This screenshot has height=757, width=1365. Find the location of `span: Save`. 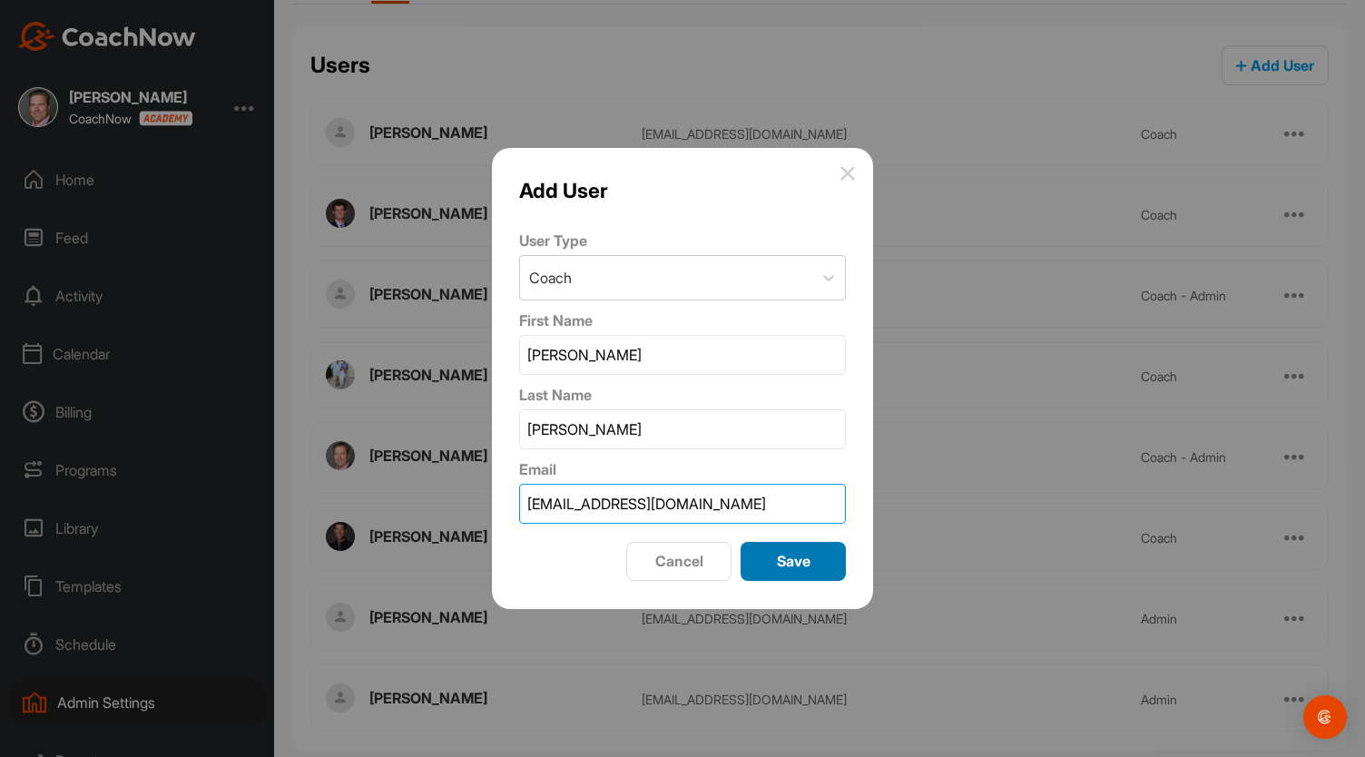

span: Save is located at coordinates (793, 561).